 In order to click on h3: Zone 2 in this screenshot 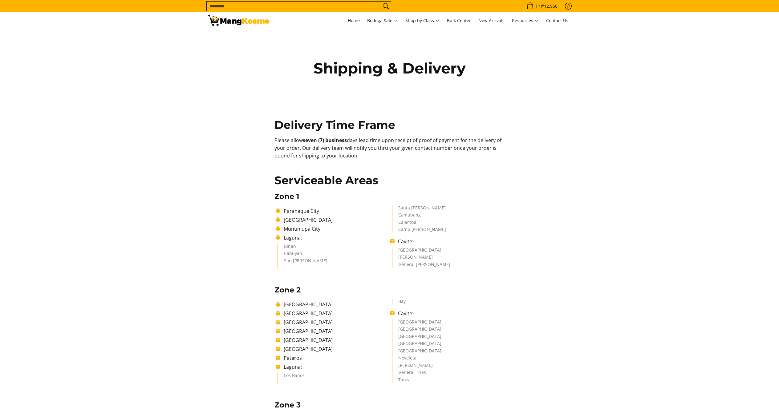, I will do `click(389, 290)`.